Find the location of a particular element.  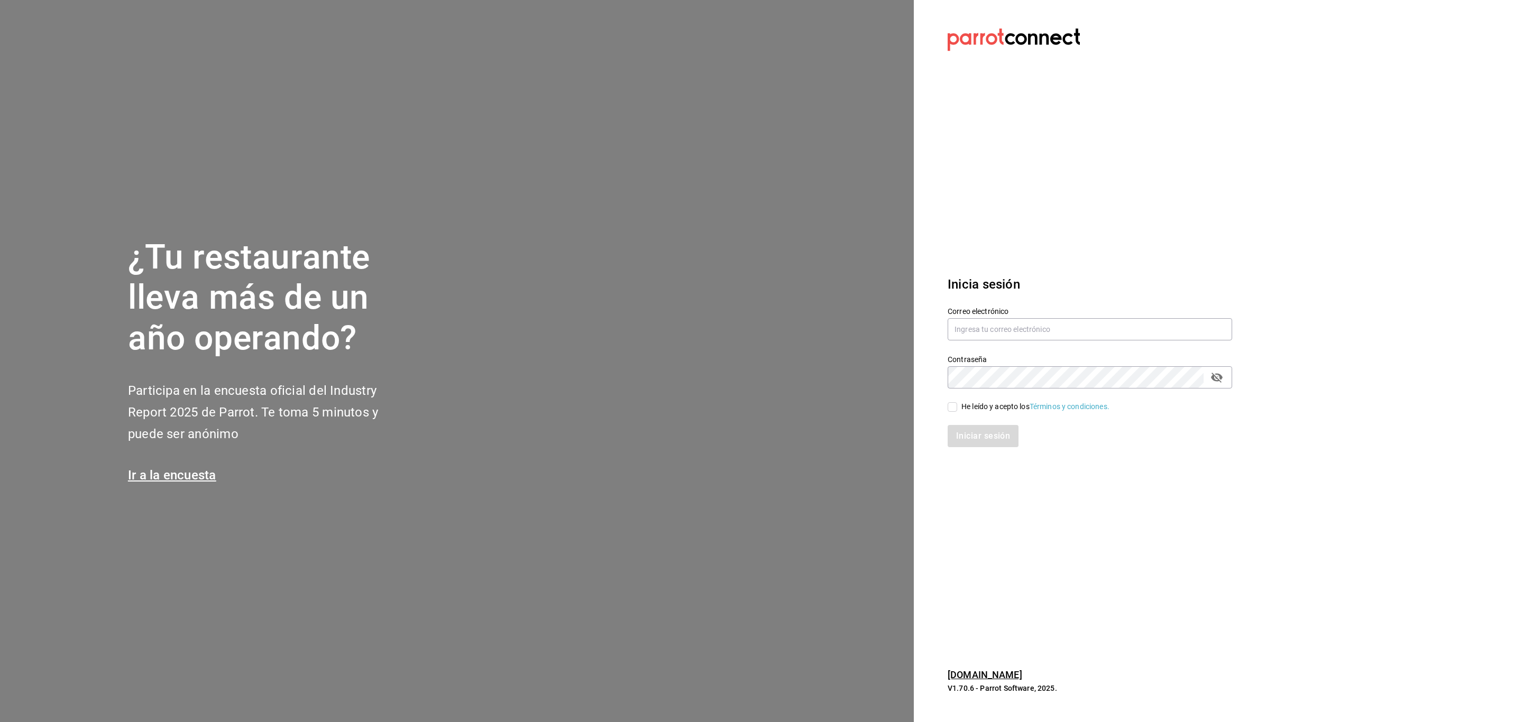

input: Ingresa tu correo electrónico is located at coordinates (1090, 329).